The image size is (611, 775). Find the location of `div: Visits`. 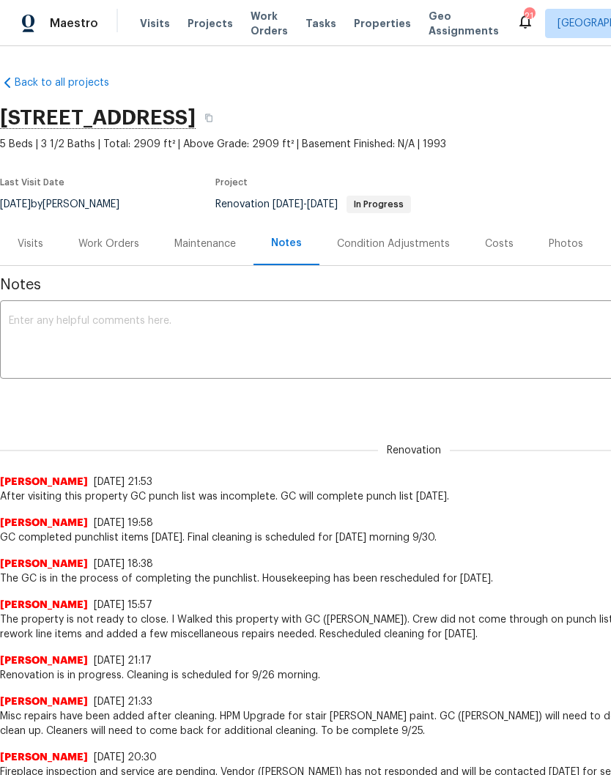

div: Visits is located at coordinates (30, 244).